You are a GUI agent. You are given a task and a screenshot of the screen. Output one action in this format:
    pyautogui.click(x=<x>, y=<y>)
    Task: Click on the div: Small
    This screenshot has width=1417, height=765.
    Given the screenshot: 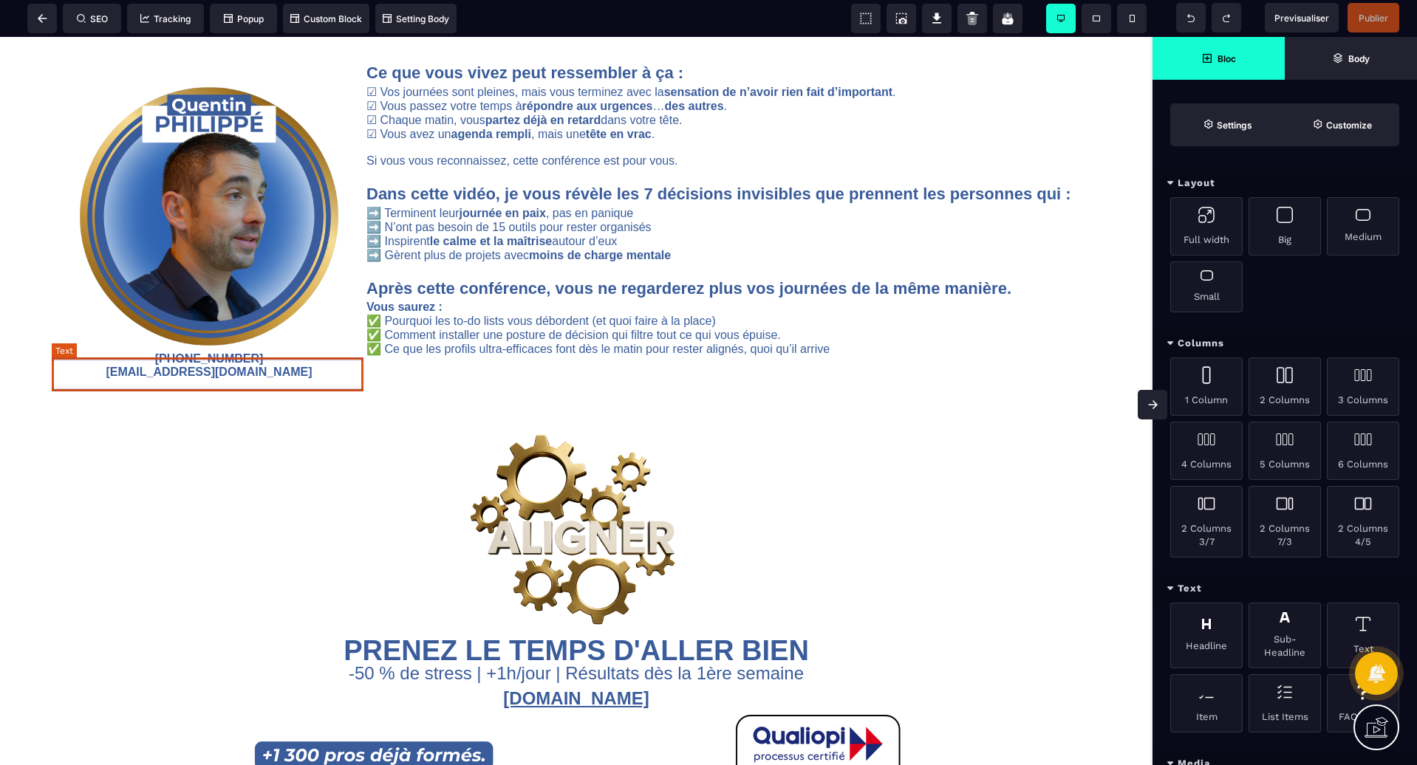 What is the action you would take?
    pyautogui.click(x=1206, y=287)
    